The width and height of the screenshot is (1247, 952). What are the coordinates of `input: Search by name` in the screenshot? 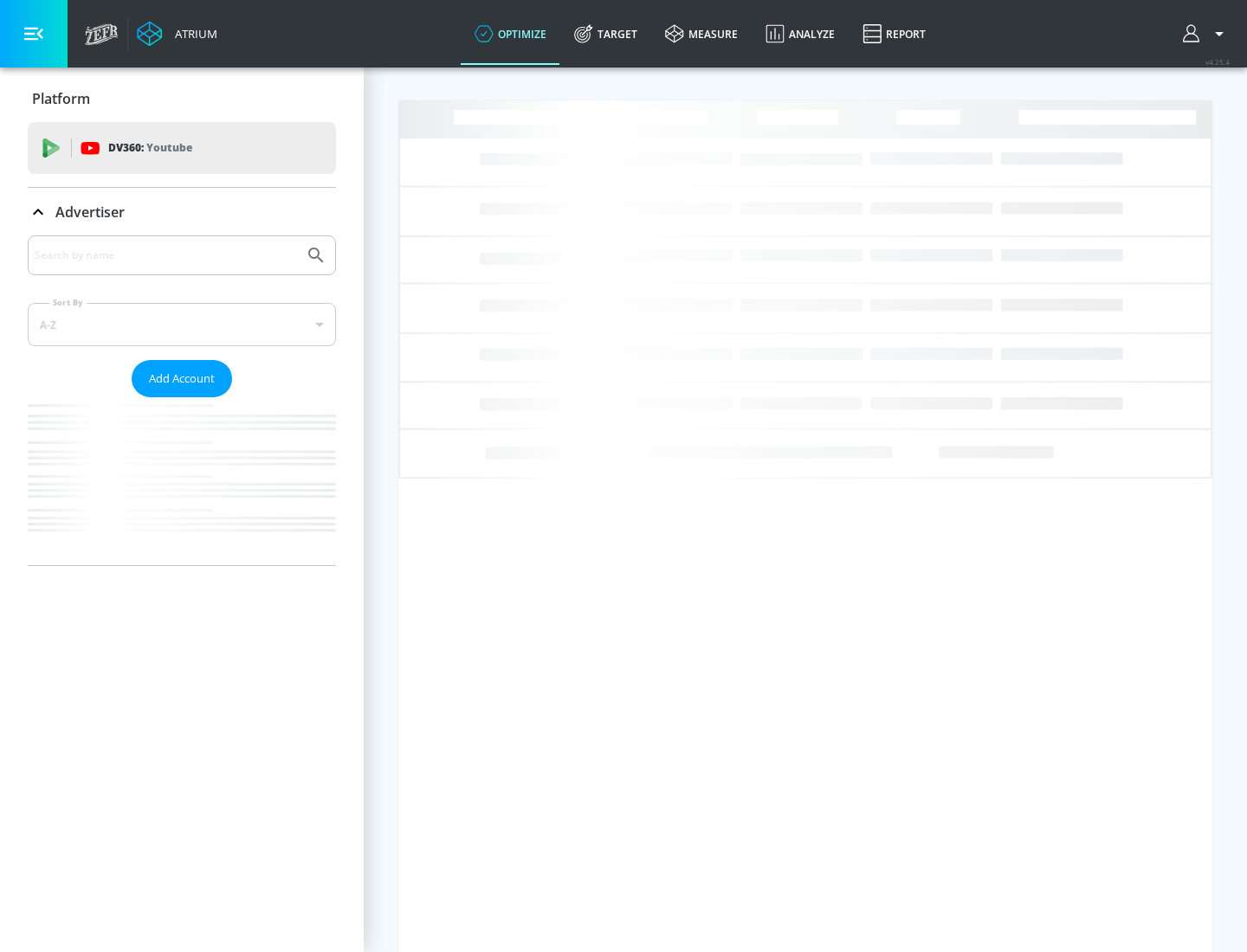 It's located at (166, 255).